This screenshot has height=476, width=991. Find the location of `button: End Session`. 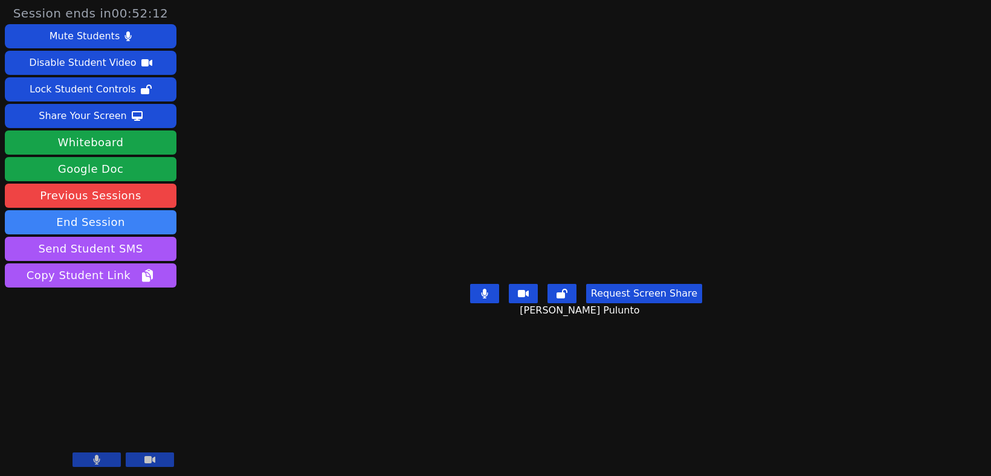

button: End Session is located at coordinates (91, 222).